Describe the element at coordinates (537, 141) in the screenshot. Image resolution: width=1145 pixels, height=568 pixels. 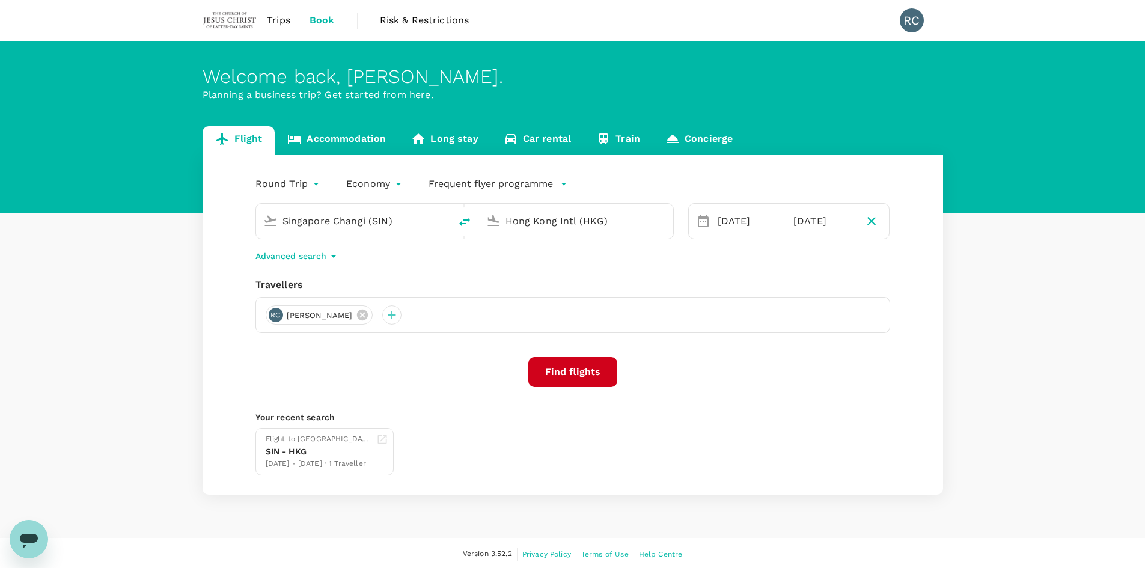
I see `a: Car rental` at that location.